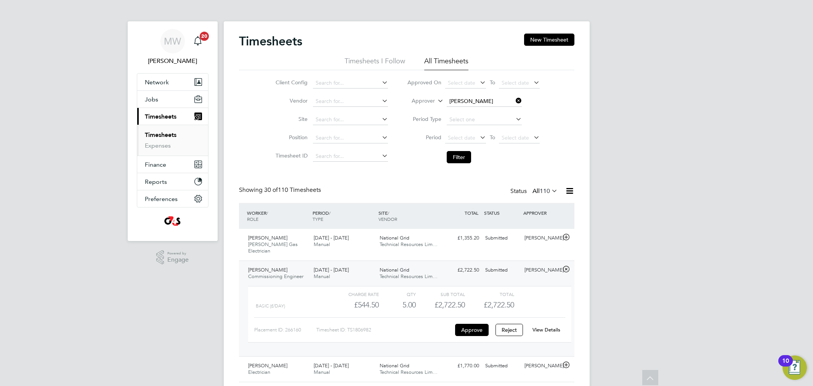 The width and height of the screenshot is (813, 386). Describe the element at coordinates (173, 131) in the screenshot. I see `nav: Main navigation` at that location.